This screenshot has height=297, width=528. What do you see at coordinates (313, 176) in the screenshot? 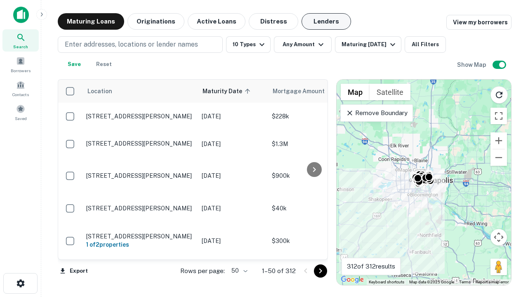
I see `p: $900k` at bounding box center [313, 176].